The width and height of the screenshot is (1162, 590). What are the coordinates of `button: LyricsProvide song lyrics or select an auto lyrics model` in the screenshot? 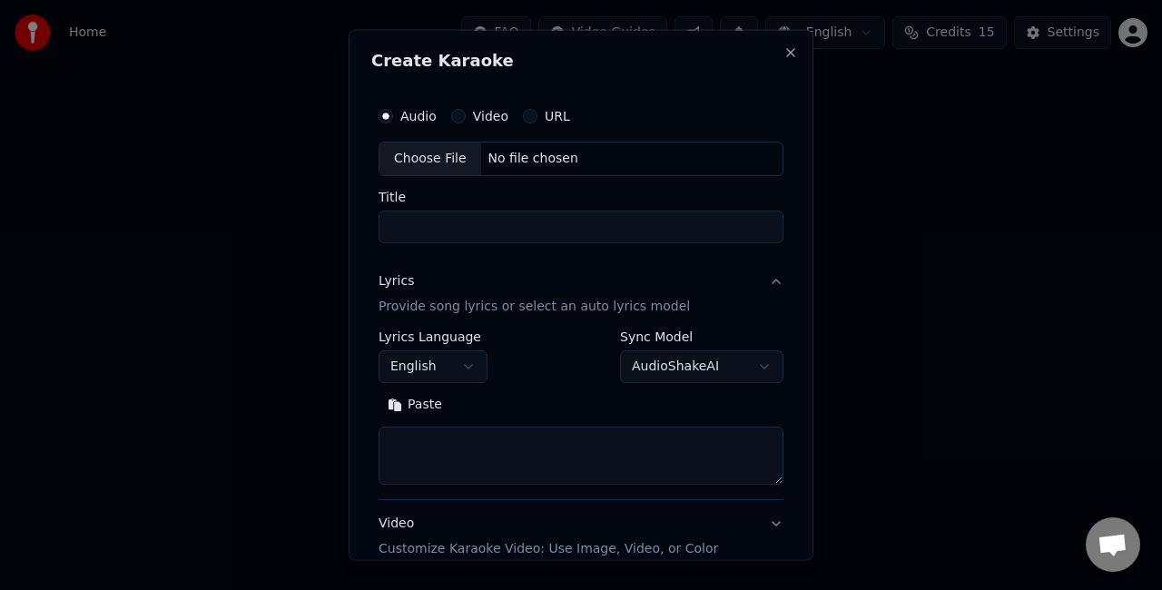 It's located at (581, 293).